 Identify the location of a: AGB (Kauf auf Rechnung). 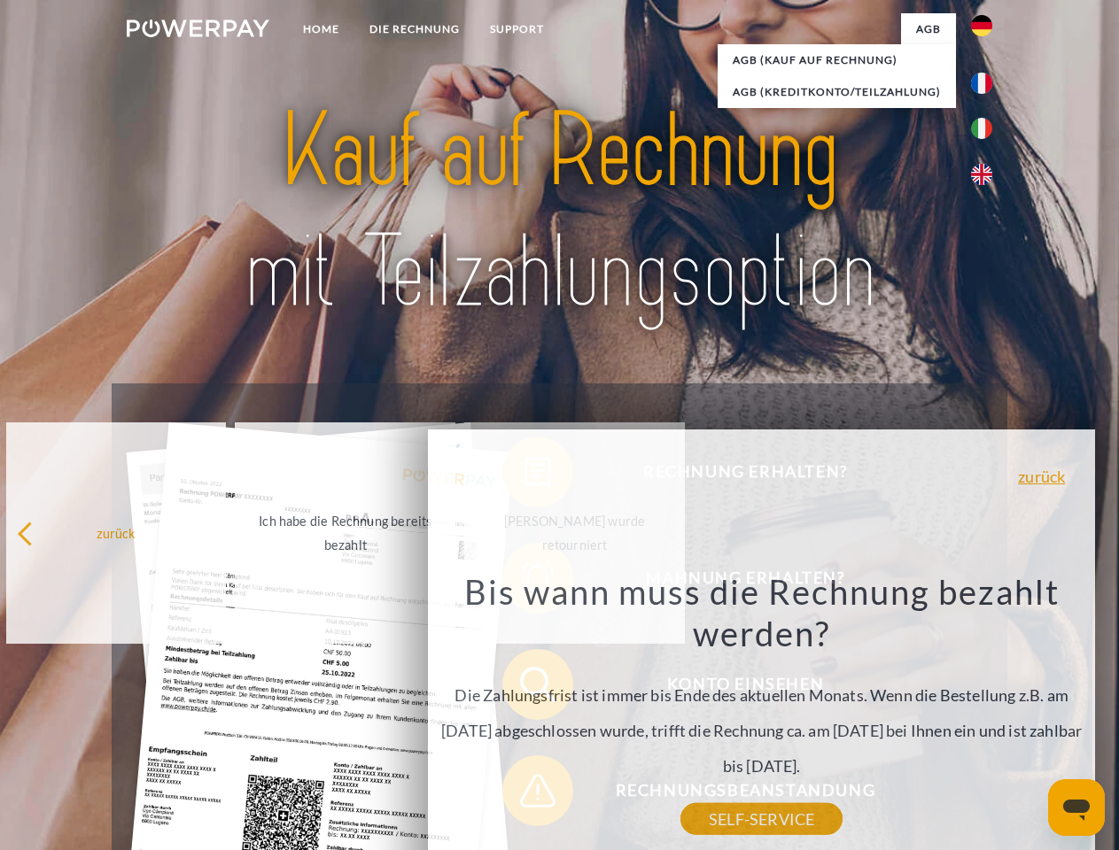
(836, 60).